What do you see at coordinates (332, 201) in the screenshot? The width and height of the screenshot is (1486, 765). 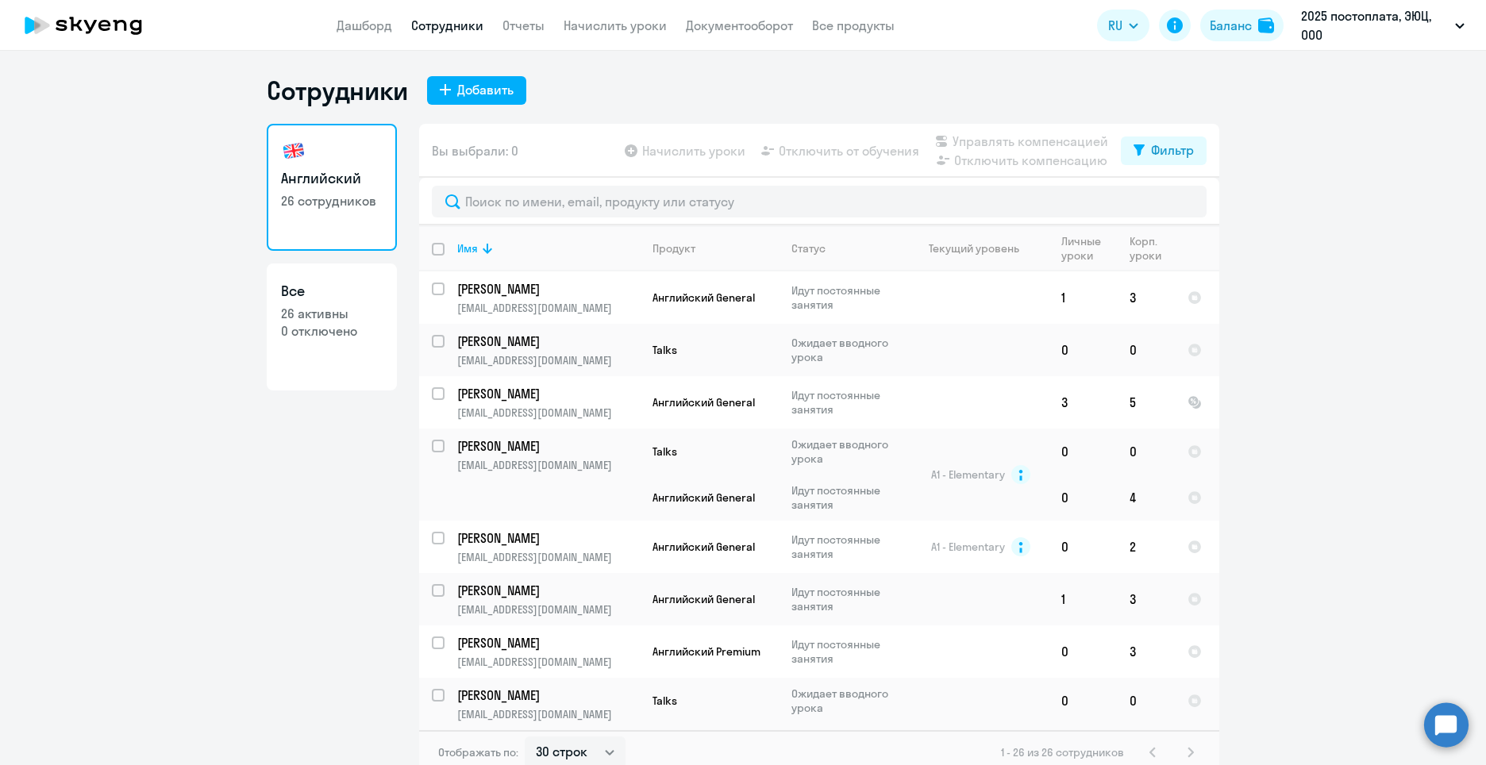 I see `p: 26 сотрудников` at bounding box center [332, 201].